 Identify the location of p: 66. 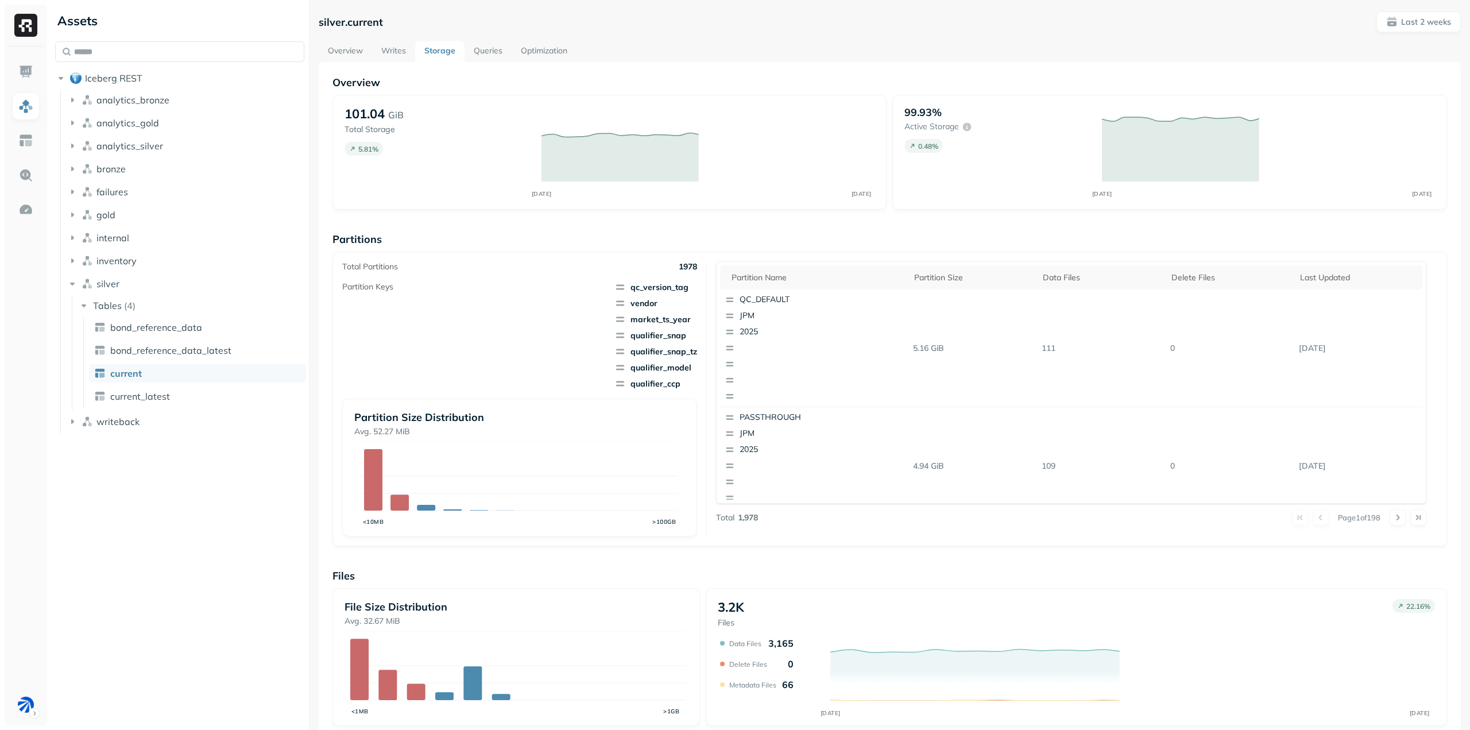
(788, 685).